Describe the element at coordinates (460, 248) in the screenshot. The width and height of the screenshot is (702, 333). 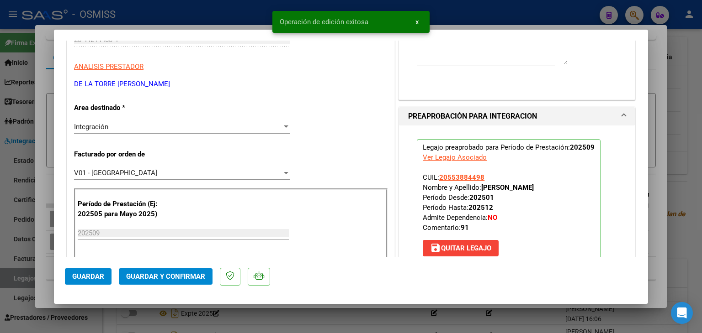
I see `span: Quitar Legajo` at that location.